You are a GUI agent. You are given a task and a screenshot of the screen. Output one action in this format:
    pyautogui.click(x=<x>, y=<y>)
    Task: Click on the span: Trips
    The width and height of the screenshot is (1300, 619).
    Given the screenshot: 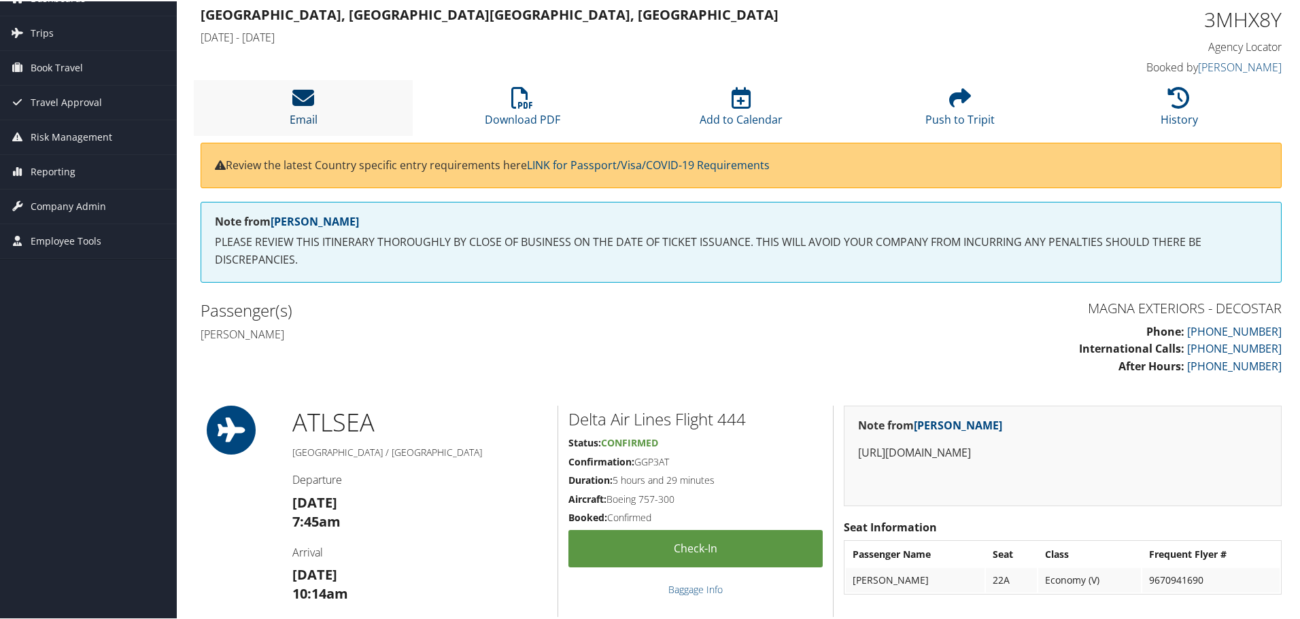 What is the action you would take?
    pyautogui.click(x=42, y=32)
    